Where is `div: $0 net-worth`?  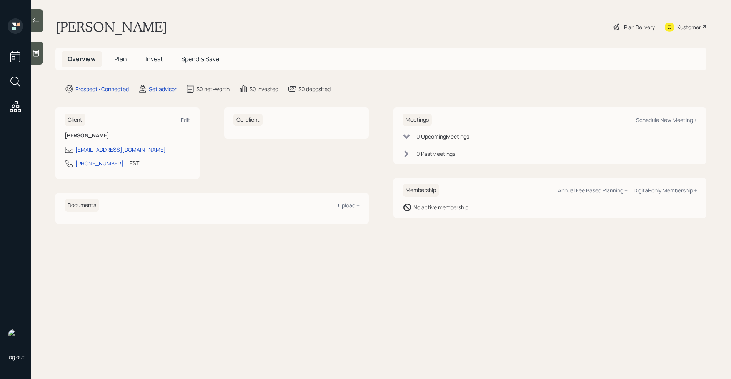 div: $0 net-worth is located at coordinates (213, 89).